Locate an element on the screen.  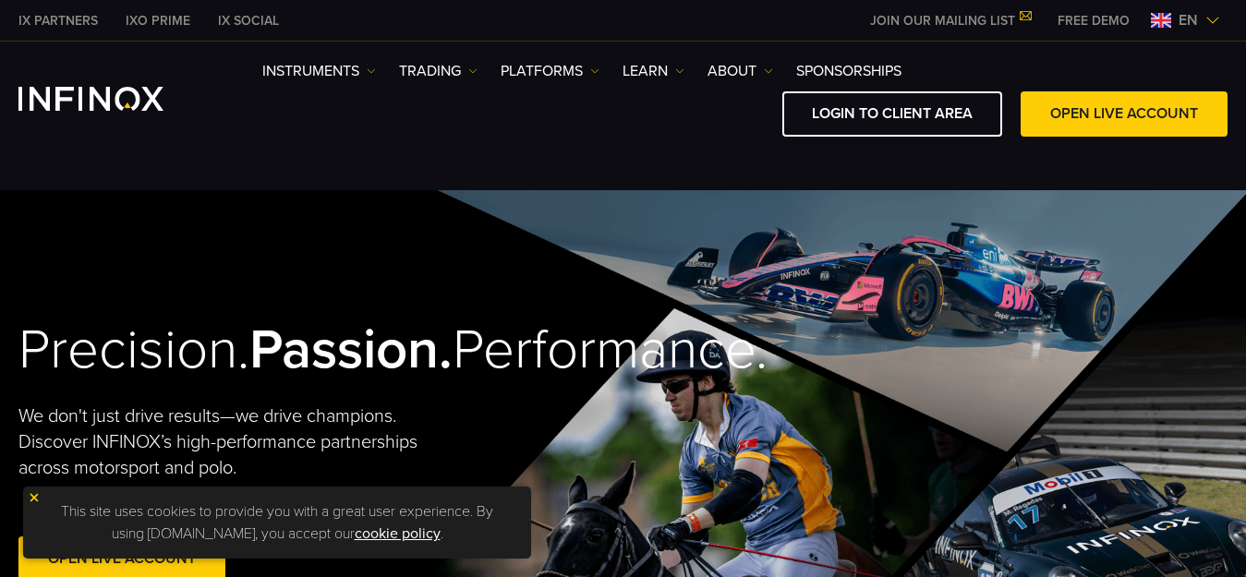
a: OPEN LIVE ACCOUNT is located at coordinates (1124, 114).